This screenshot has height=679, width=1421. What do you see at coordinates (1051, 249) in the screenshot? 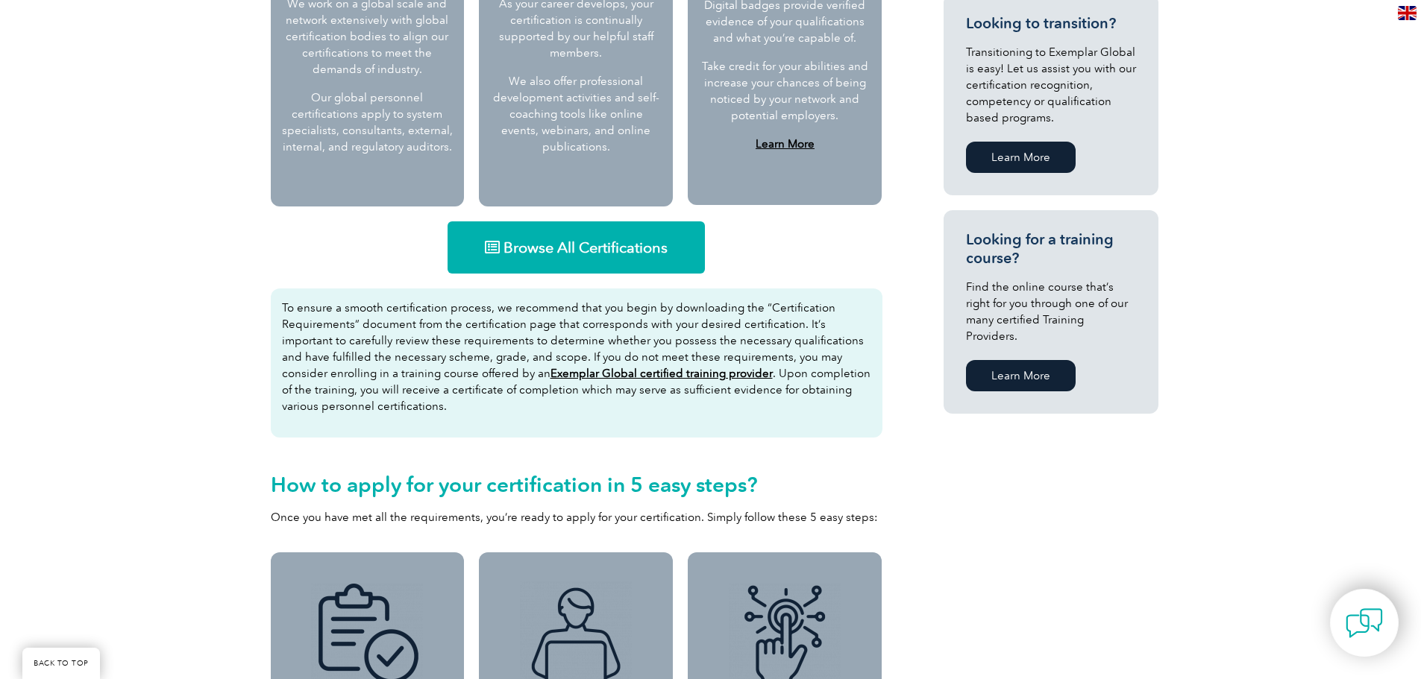
I see `h3: Looking for a training course?` at bounding box center [1051, 249].